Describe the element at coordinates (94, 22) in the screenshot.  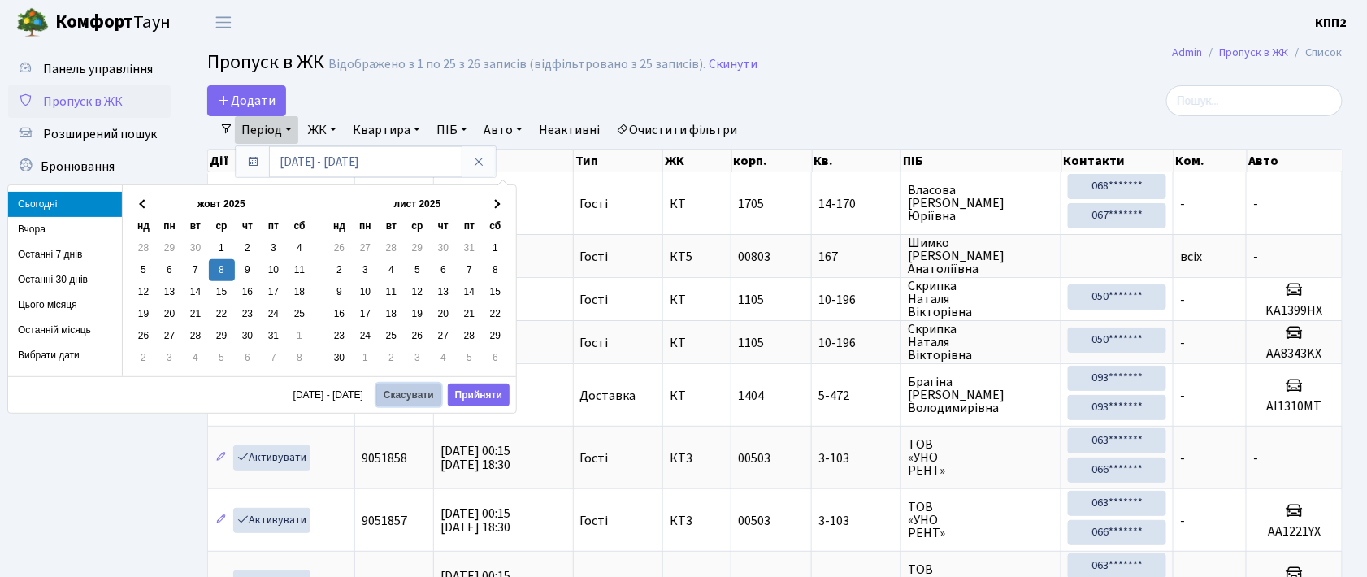
I see `b: Комфорт` at that location.